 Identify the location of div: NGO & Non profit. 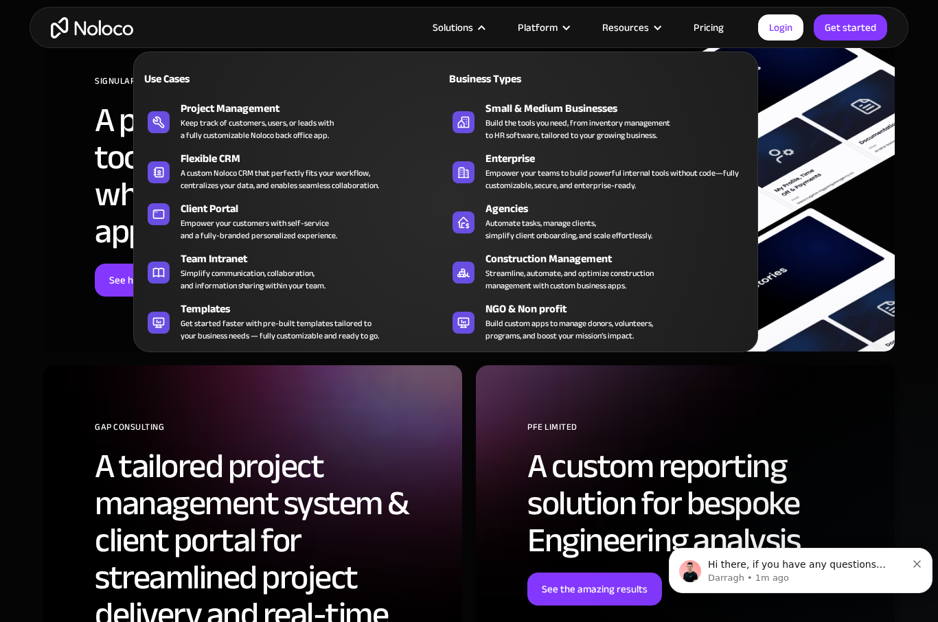
(621, 309).